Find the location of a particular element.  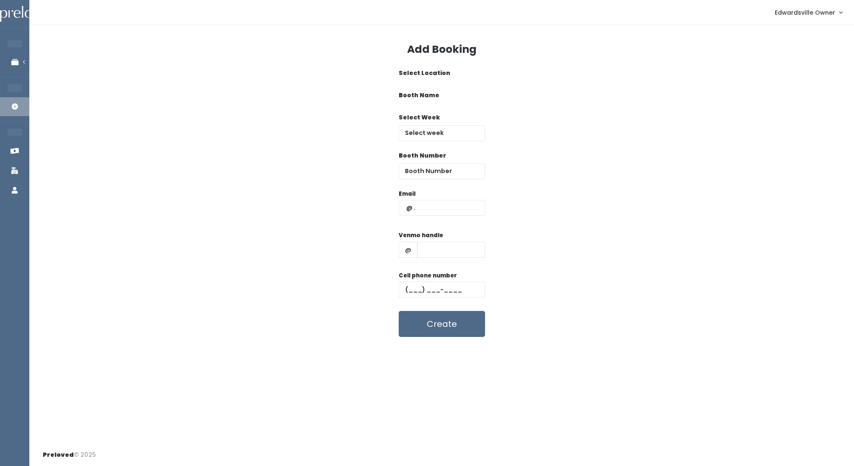

label: Select Week is located at coordinates (419, 117).